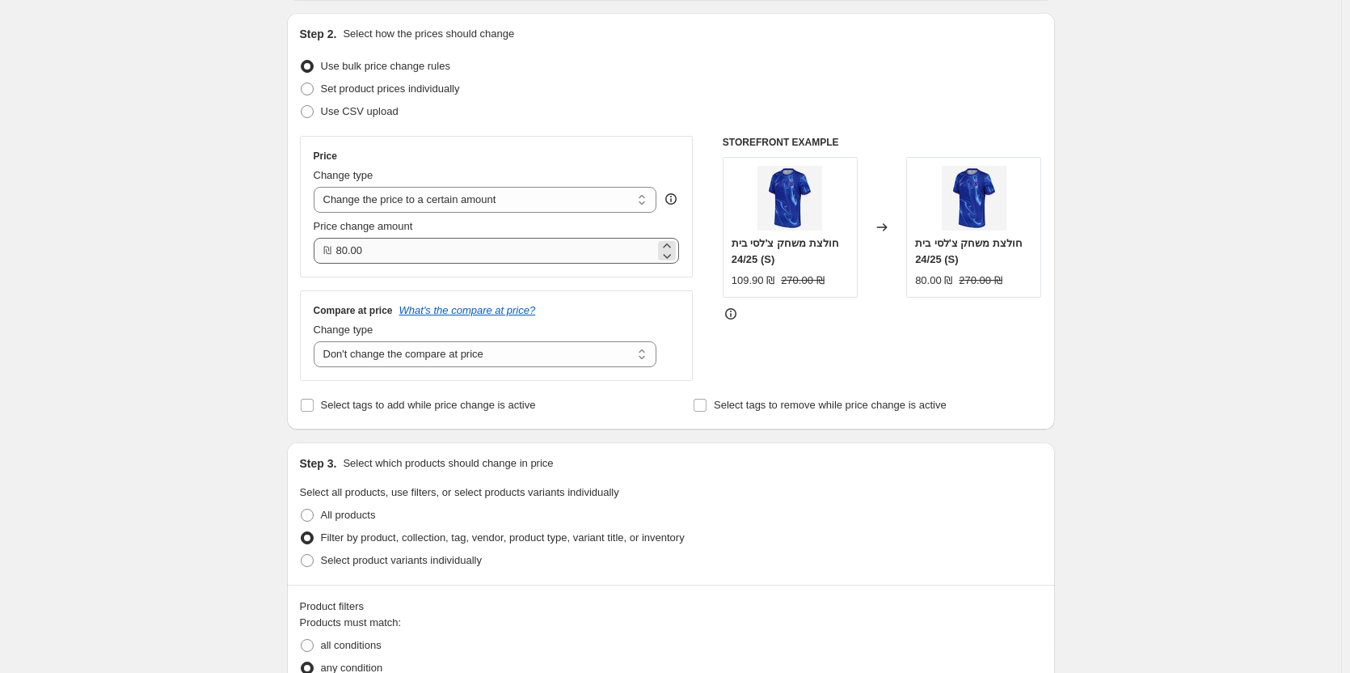 The width and height of the screenshot is (1350, 673). I want to click on span: all conditions, so click(351, 644).